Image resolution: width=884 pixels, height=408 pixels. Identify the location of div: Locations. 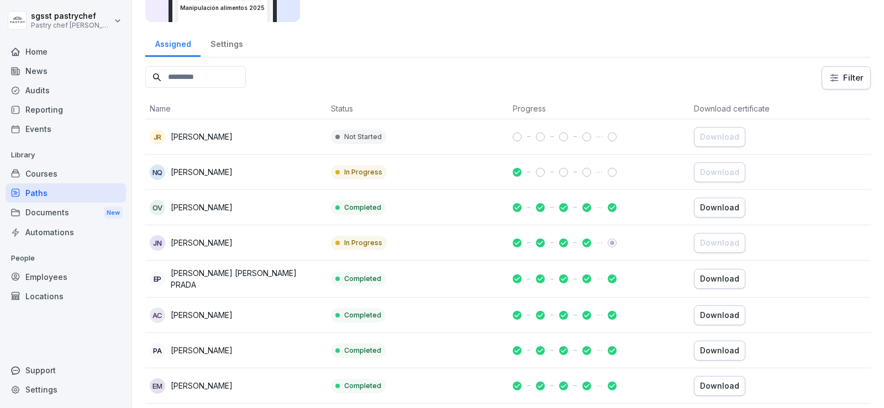
(66, 296).